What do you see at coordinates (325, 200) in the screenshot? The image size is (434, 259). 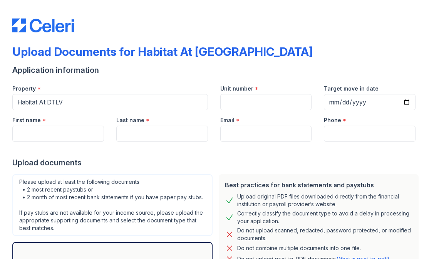 I see `div: Upload original PDF files downloaded directly from the financial institution or payroll provider’...` at bounding box center [325, 200].